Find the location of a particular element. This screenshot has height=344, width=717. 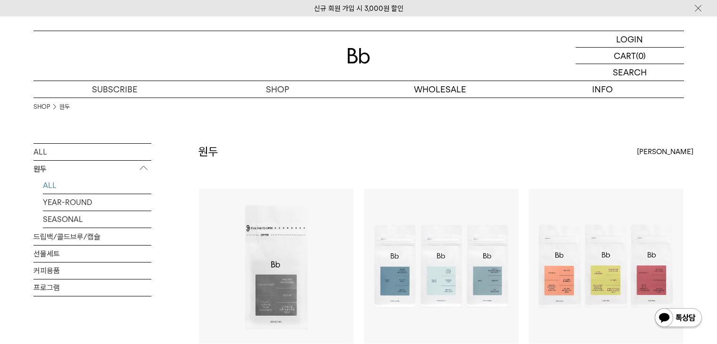

a: 산 안토니오: 게이샤 is located at coordinates (276, 266).